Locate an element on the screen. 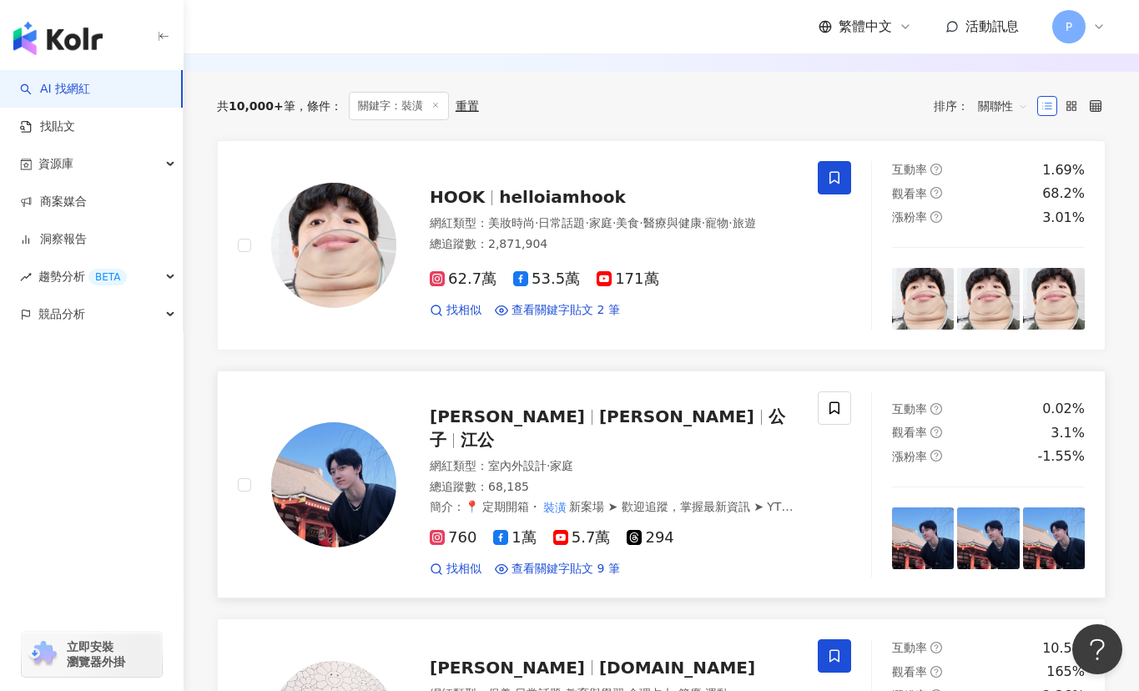  span: 醫療與健康 is located at coordinates (672, 223).